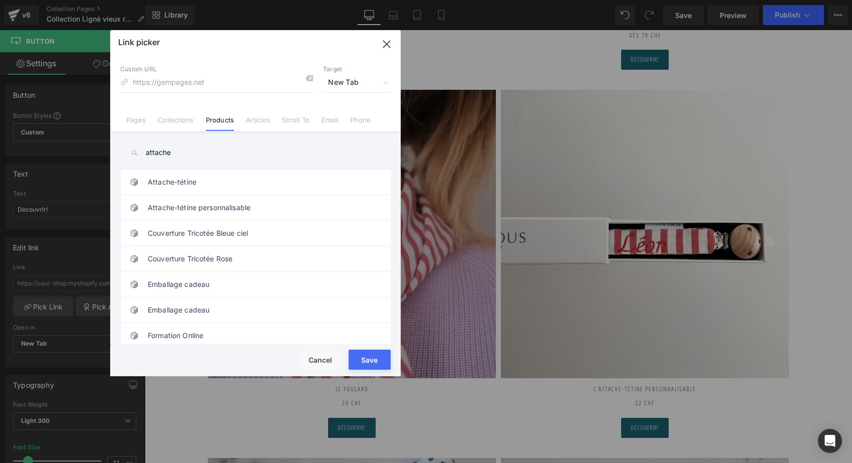 Image resolution: width=852 pixels, height=463 pixels. What do you see at coordinates (216, 69) in the screenshot?
I see `p: Custom URL` at bounding box center [216, 69].